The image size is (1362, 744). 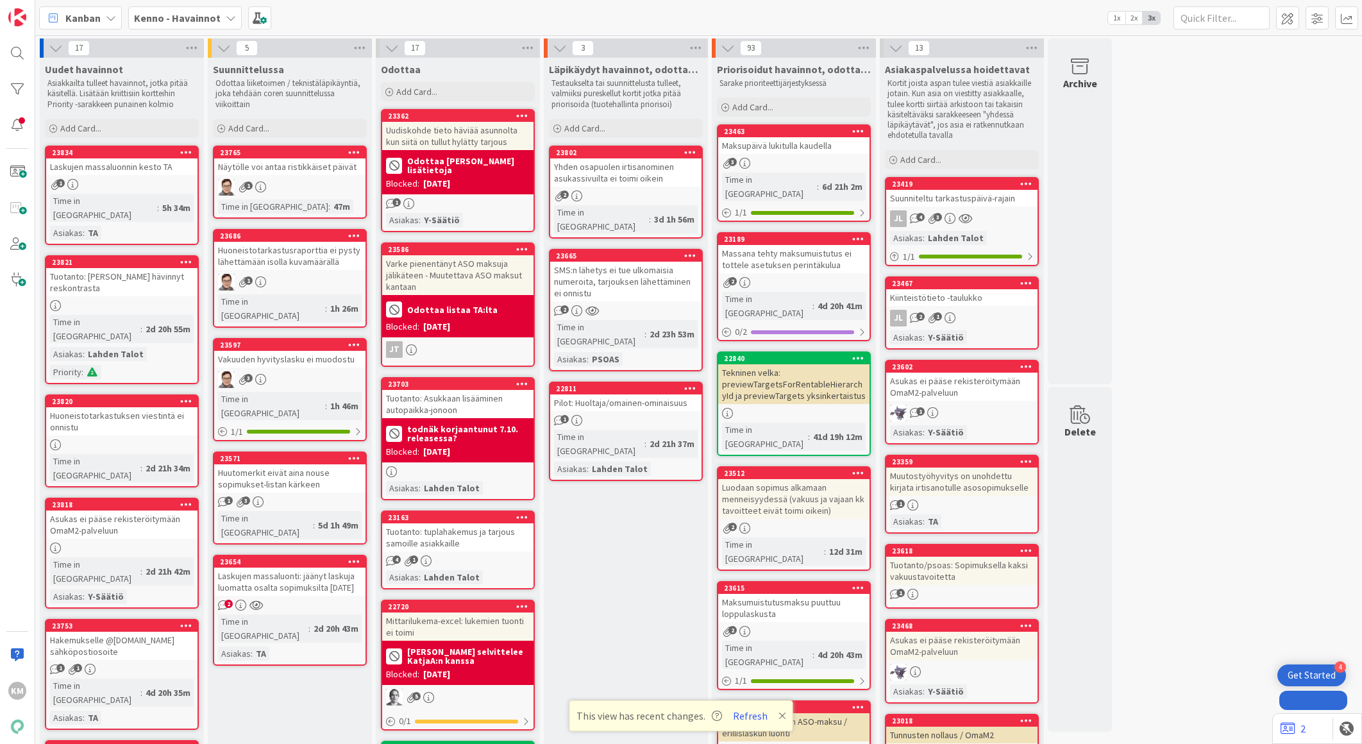 What do you see at coordinates (626, 389) in the screenshot?
I see `div: 22811` at bounding box center [626, 389].